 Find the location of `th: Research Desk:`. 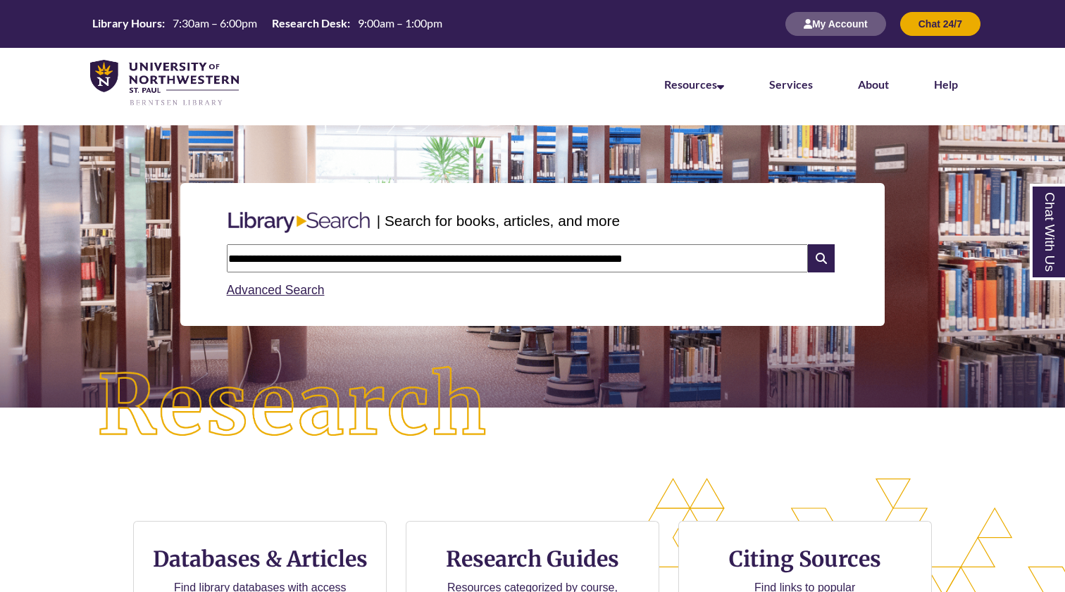

th: Research Desk: is located at coordinates (309, 23).